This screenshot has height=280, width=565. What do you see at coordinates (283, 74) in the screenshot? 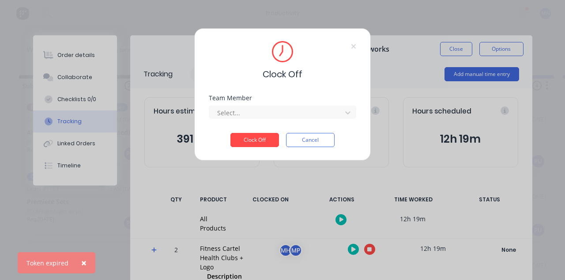
I see `span: Clock Off` at bounding box center [283, 74].